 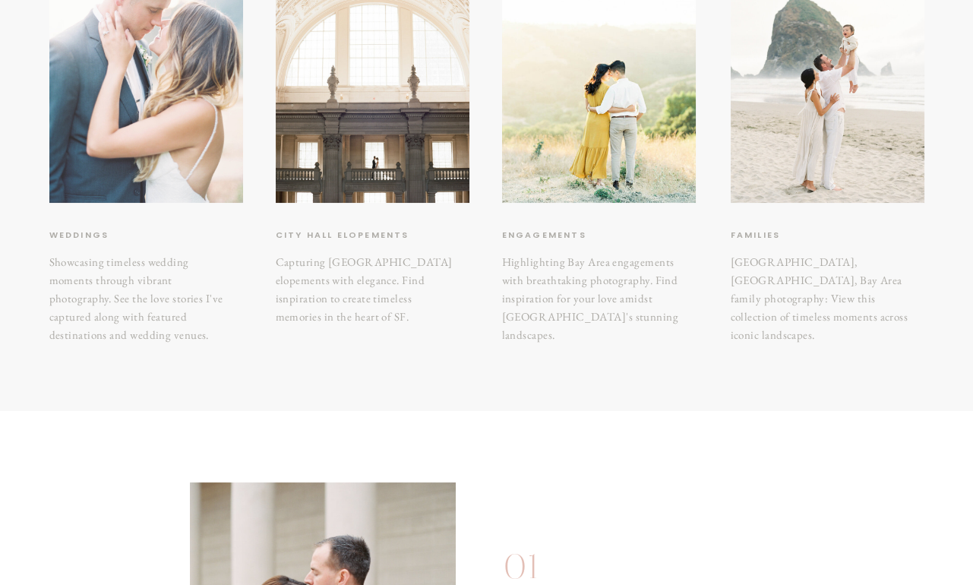 I want to click on h3: weddings, so click(x=113, y=236).